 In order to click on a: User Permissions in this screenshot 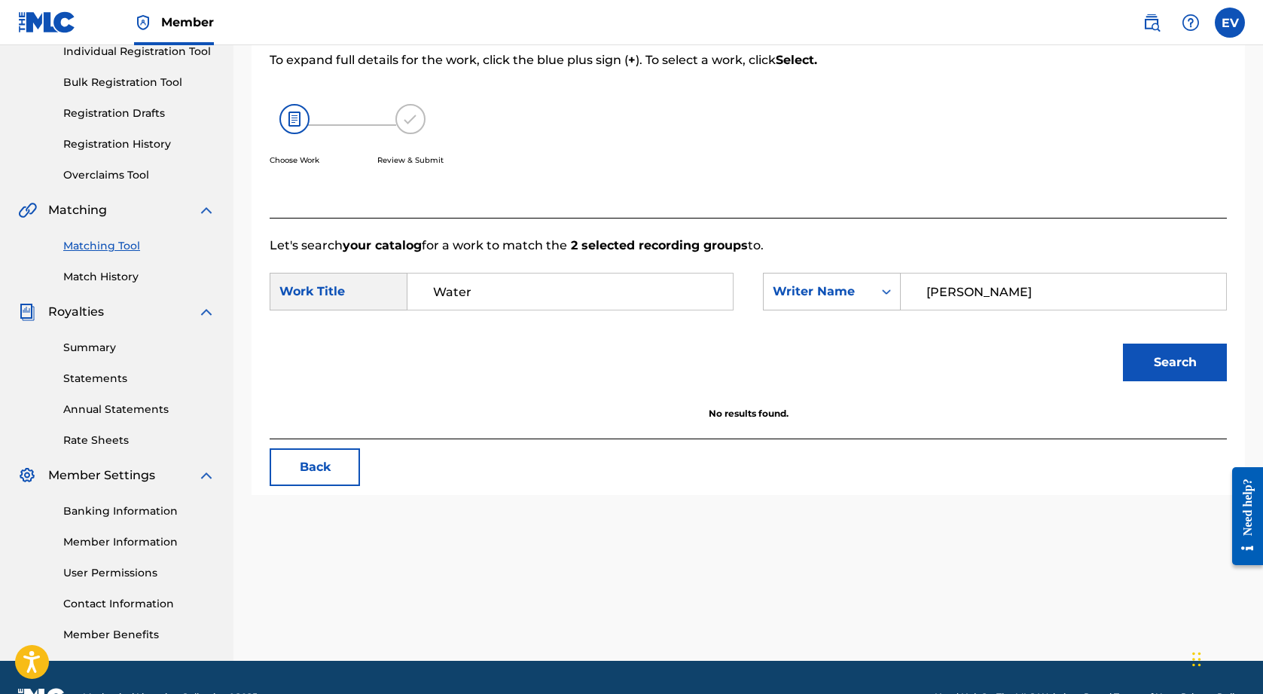, I will do `click(139, 572)`.